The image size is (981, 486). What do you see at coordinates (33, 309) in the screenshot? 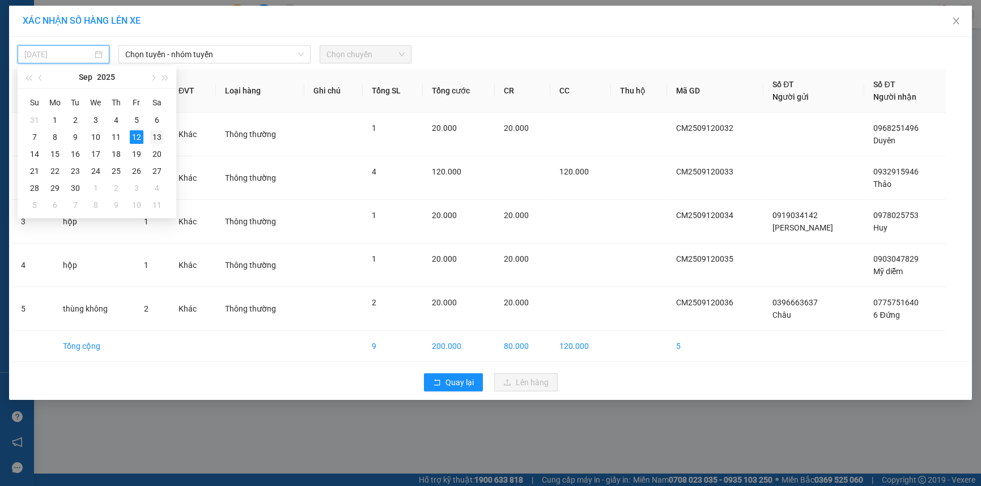
I see `td: 5` at bounding box center [33, 309].